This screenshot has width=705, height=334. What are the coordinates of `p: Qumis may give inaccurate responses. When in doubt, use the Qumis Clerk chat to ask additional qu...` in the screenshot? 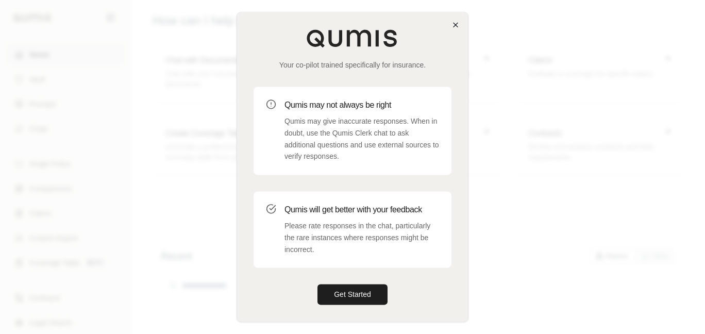 It's located at (362, 139).